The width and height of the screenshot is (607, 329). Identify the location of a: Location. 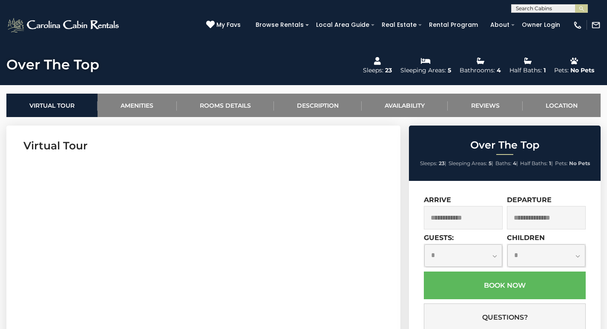
(562, 105).